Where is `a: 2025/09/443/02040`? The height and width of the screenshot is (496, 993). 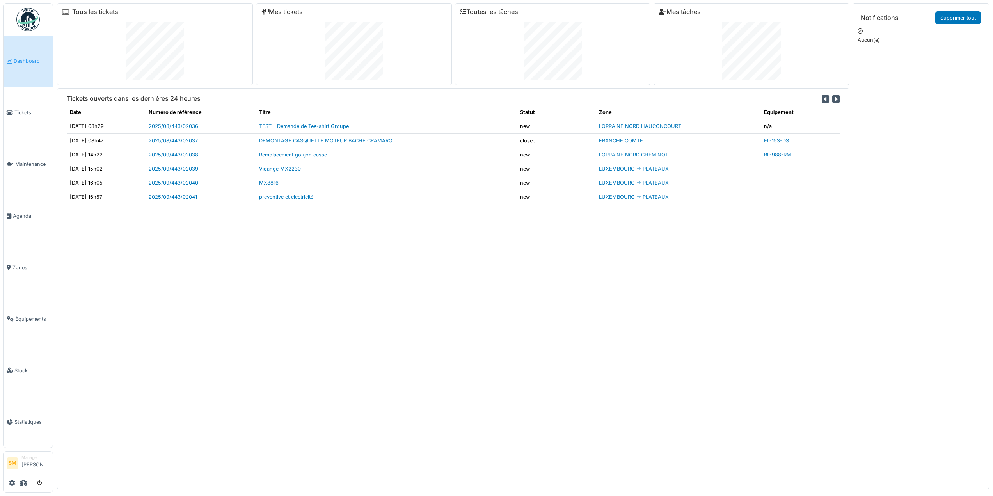 a: 2025/09/443/02040 is located at coordinates (173, 183).